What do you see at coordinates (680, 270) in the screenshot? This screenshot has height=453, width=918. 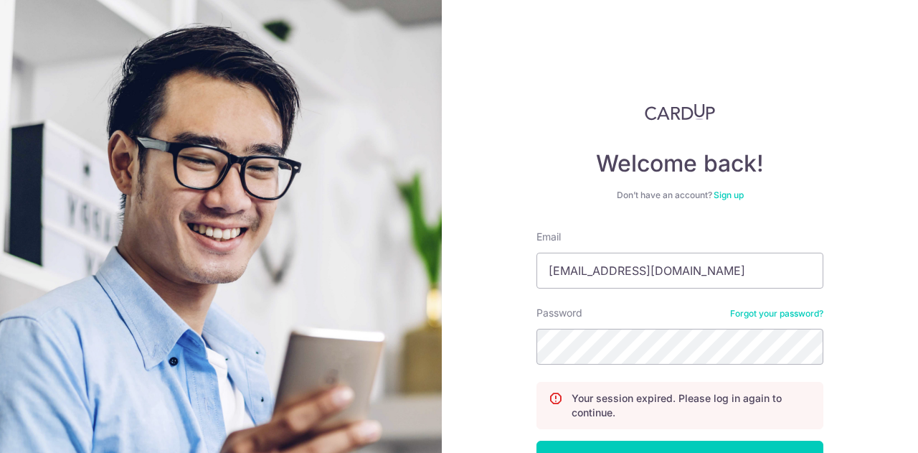 I see `input: Enter your Email` at bounding box center [680, 270].